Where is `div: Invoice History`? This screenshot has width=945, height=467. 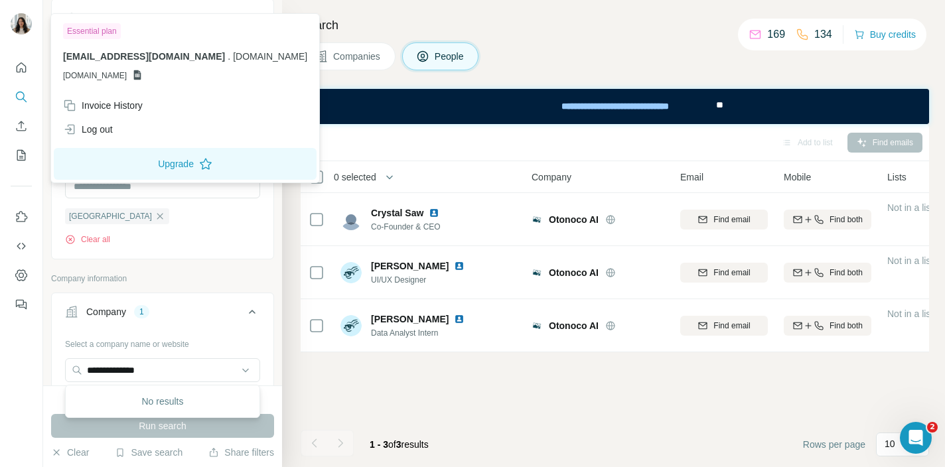
div: Invoice History is located at coordinates (103, 106).